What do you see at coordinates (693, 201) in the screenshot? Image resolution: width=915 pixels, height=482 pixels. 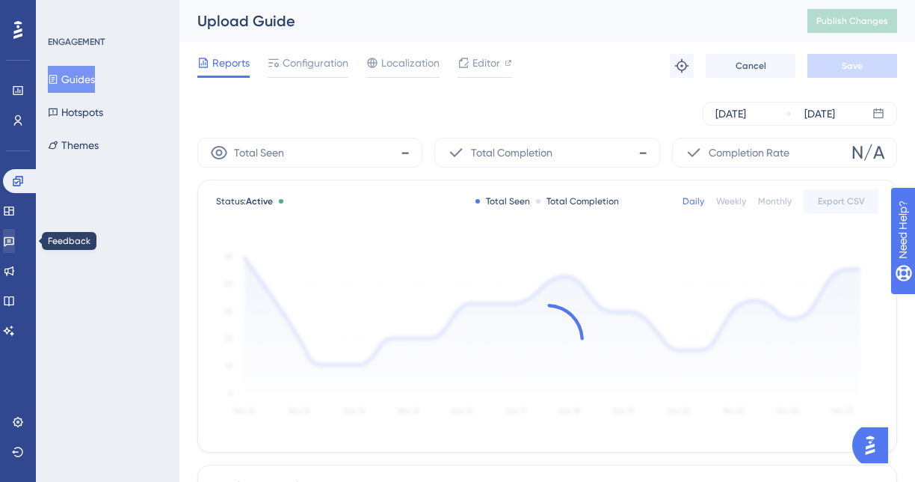 I see `div: Daily` at bounding box center [693, 201].